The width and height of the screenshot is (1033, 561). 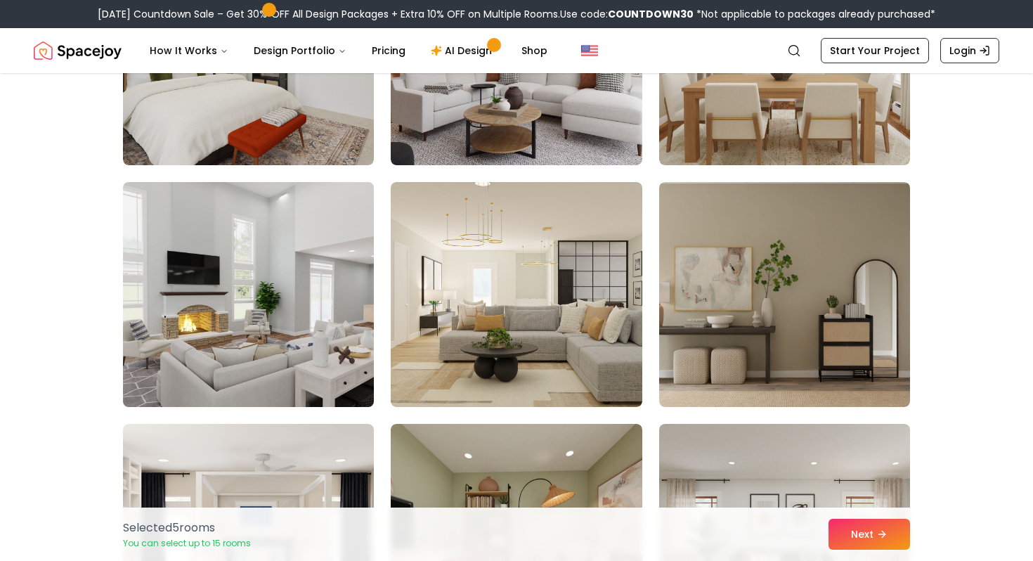 I want to click on b: COUNTDOWN30, so click(x=651, y=14).